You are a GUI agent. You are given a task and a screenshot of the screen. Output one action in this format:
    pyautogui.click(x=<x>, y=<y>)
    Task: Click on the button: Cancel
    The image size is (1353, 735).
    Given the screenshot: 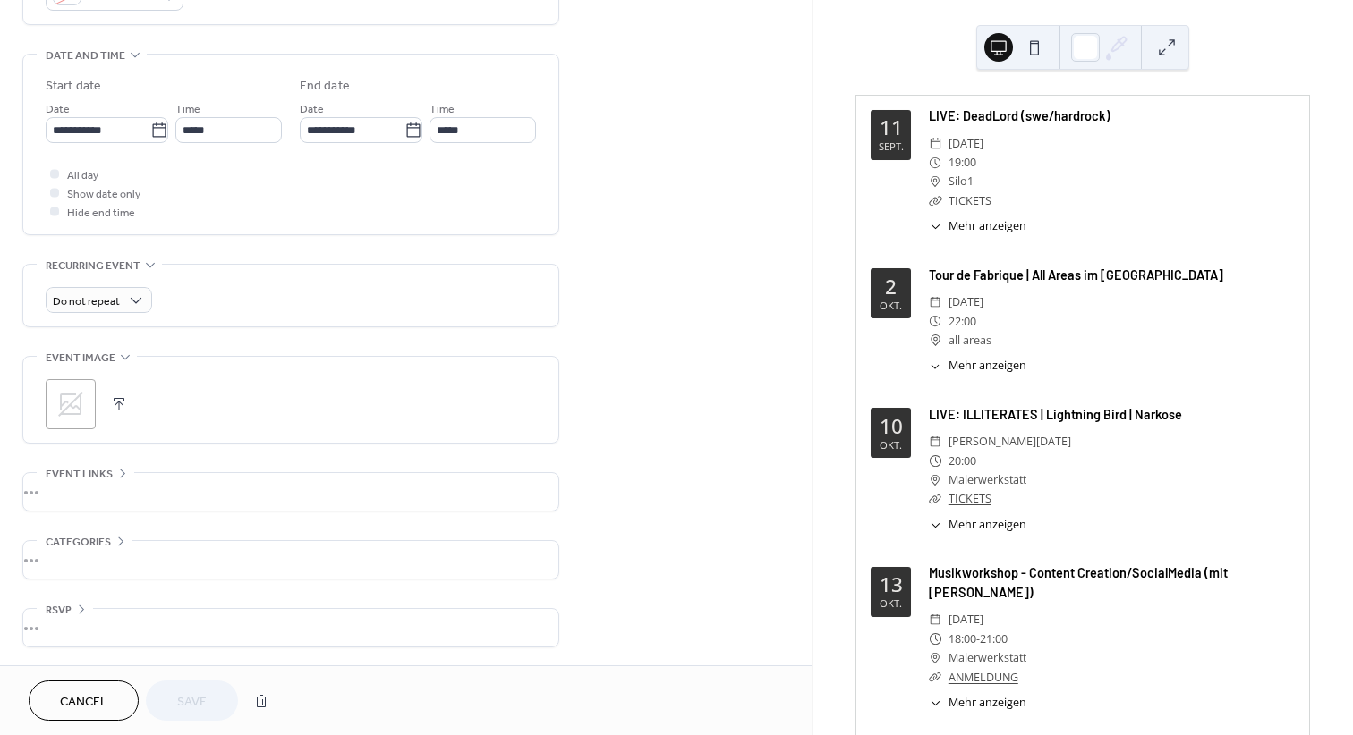 What is the action you would take?
    pyautogui.click(x=83, y=701)
    